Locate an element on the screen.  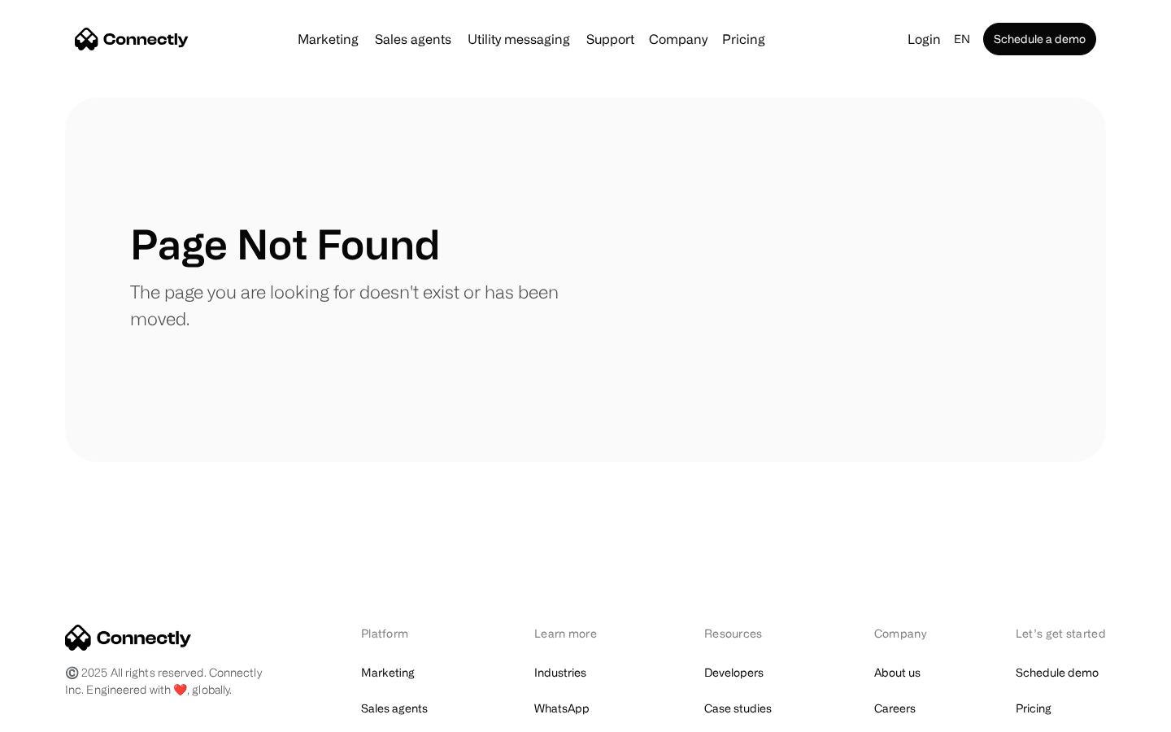
a: About us is located at coordinates (897, 673).